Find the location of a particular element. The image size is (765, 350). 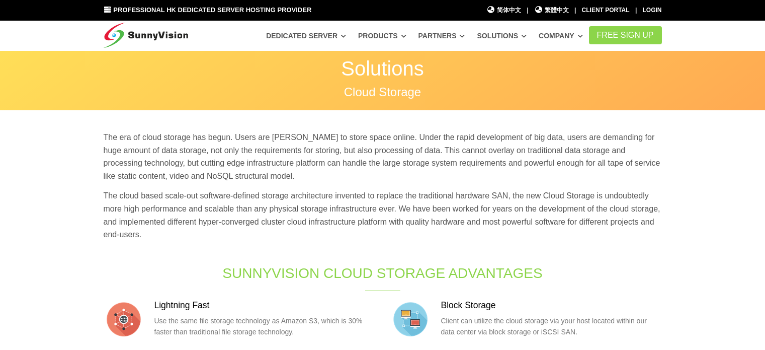

p: Use the same file storage technology as Amazon S3, which is 30% faster than traditional file stor... is located at coordinates (265, 326).